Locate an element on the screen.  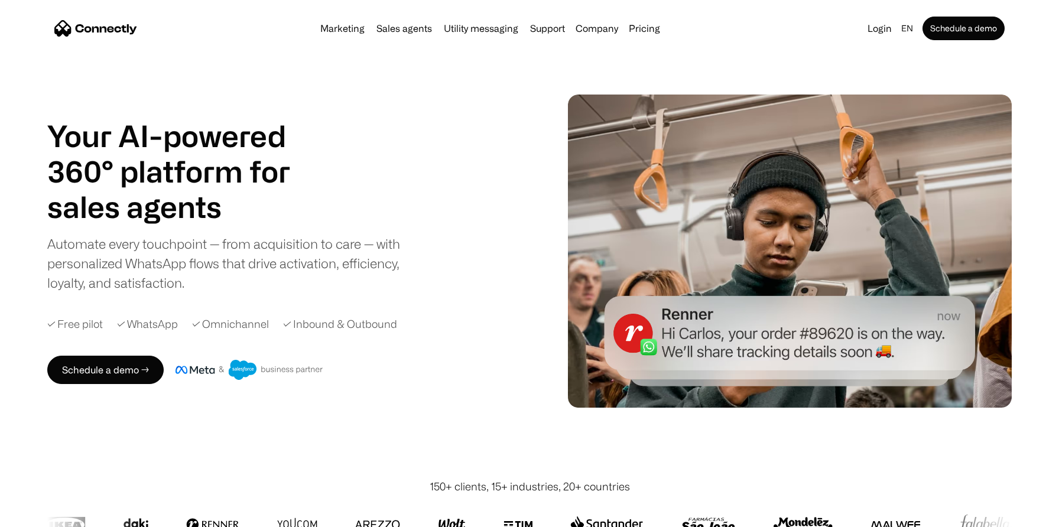
div: ✓ Inbound & Outbound is located at coordinates (340, 324).